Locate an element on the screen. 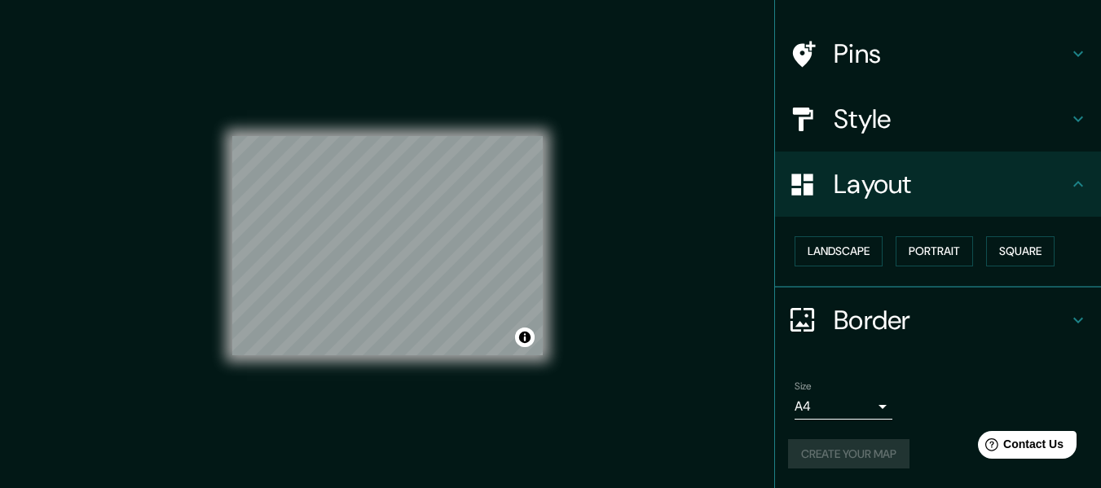  h4: Layout is located at coordinates (951, 184).